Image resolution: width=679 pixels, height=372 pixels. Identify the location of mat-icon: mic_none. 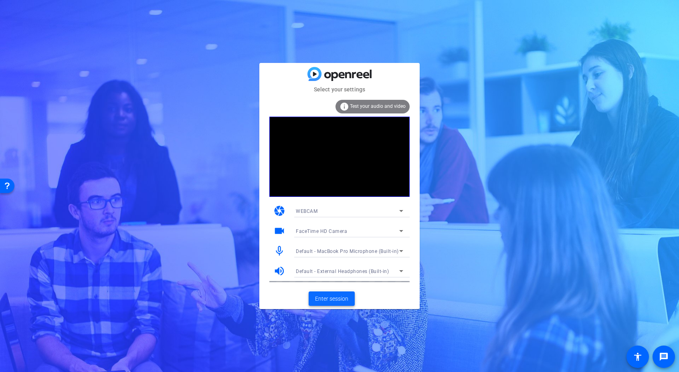
(280, 251).